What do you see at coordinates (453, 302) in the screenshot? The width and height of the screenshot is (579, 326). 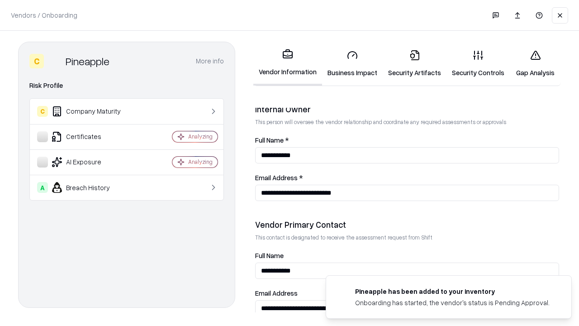 I see `div: Onboarding has started, the vendor's status is Pending Approval.` at bounding box center [453, 302].